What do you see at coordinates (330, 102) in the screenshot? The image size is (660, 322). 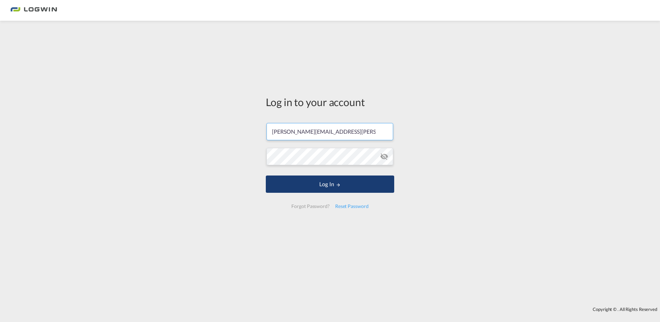 I see `div: Log in to your account` at bounding box center [330, 102].